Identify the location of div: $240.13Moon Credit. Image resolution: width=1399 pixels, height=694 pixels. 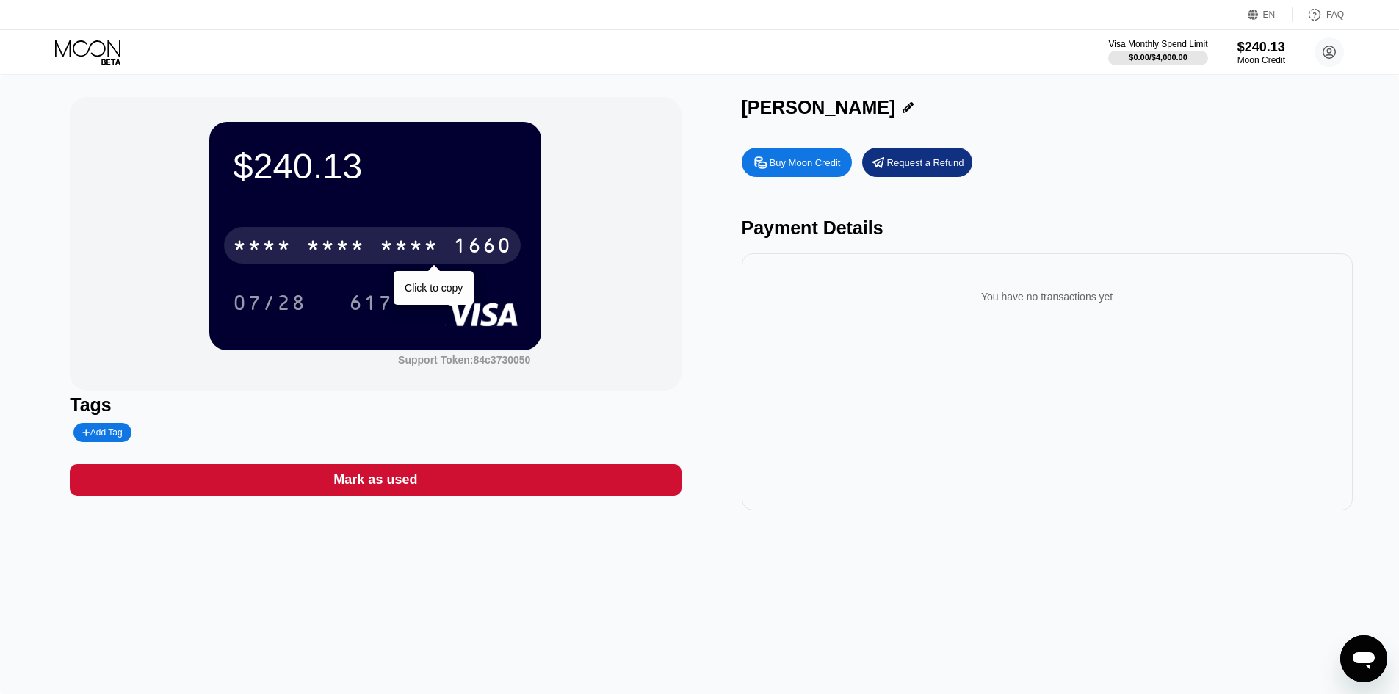
(1261, 52).